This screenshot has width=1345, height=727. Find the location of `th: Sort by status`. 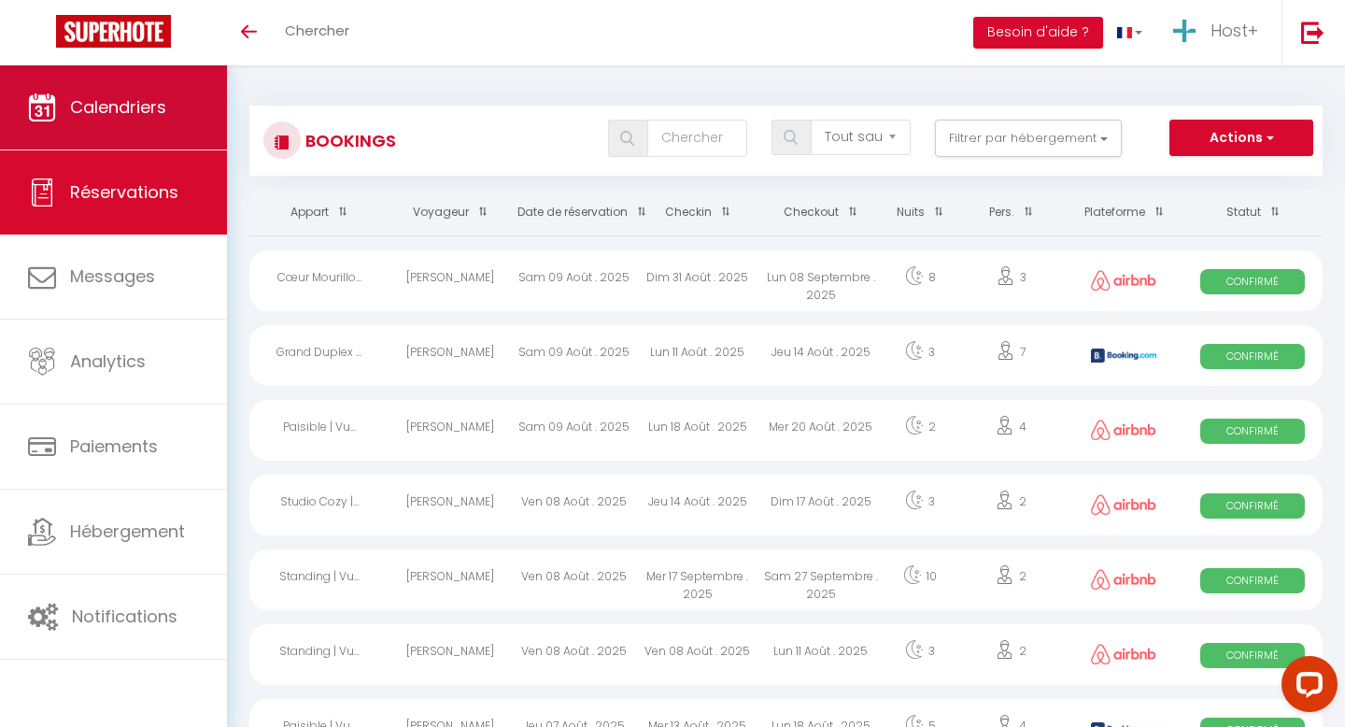

th: Sort by status is located at coordinates (1253, 212).